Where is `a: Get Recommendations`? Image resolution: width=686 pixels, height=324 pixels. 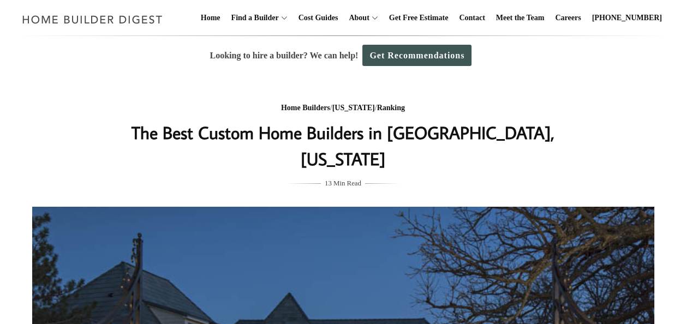
a: Get Recommendations is located at coordinates (417, 55).